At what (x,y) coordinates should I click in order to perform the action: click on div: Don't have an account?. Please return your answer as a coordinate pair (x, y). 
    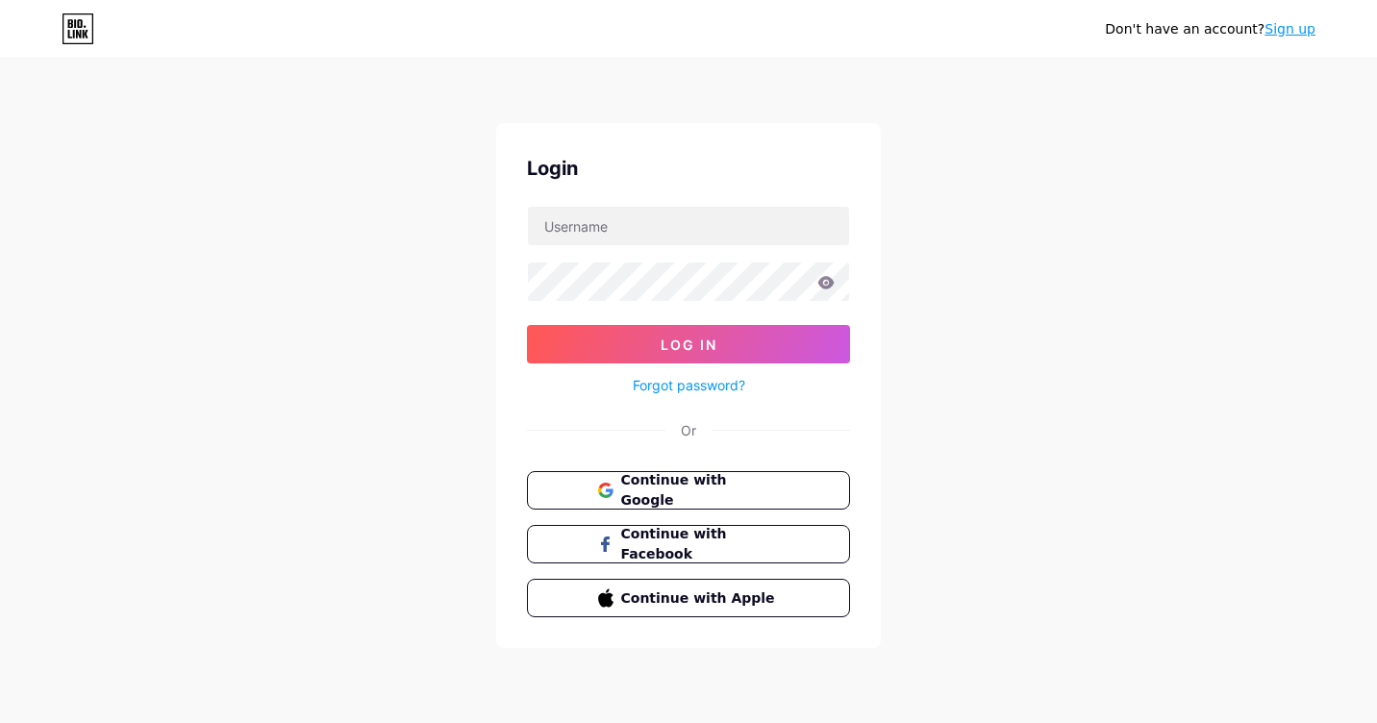
    Looking at the image, I should click on (1210, 29).